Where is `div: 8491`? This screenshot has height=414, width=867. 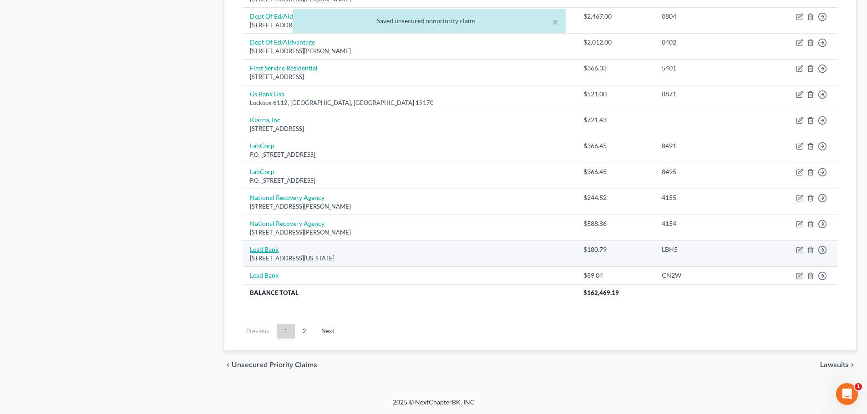
div: 8491 is located at coordinates (705, 146).